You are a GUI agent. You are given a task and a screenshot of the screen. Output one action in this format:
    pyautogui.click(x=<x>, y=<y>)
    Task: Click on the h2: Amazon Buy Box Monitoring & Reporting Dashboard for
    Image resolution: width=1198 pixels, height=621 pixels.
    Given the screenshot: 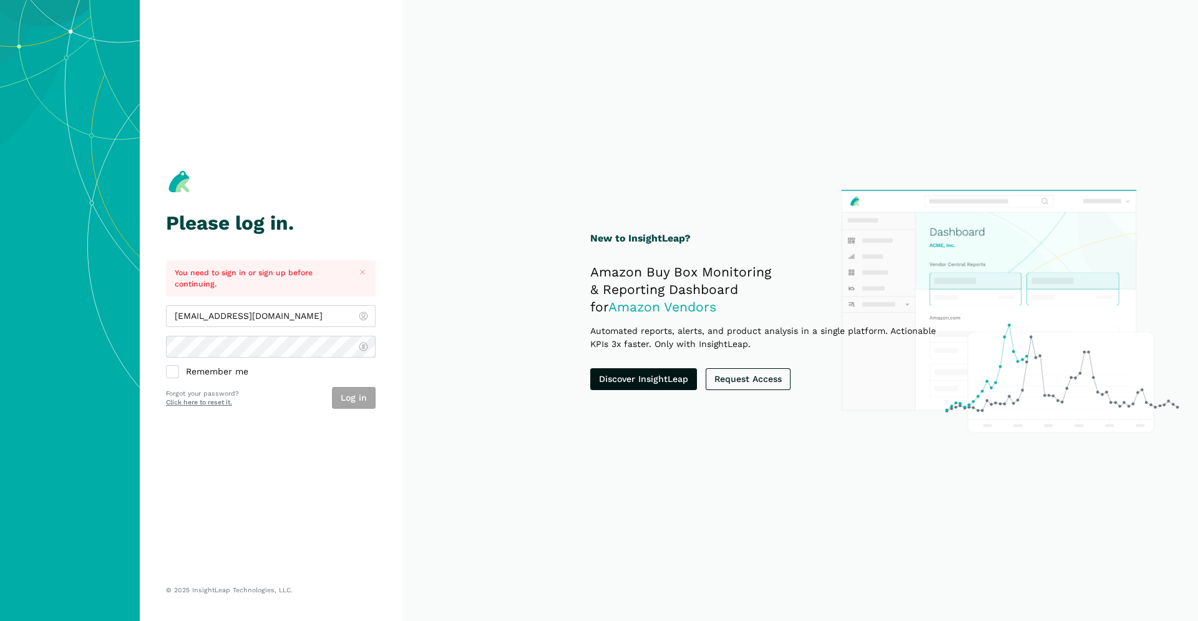 What is the action you would take?
    pyautogui.click(x=773, y=290)
    